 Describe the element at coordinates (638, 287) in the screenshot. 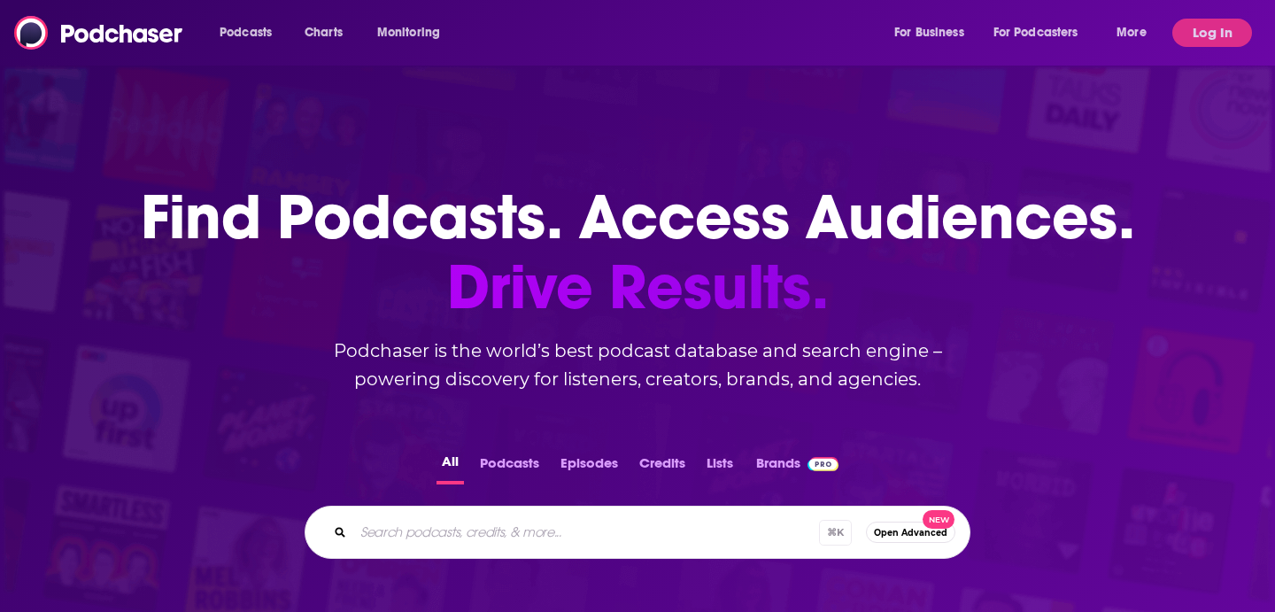

I see `span: Drive Results.` at that location.